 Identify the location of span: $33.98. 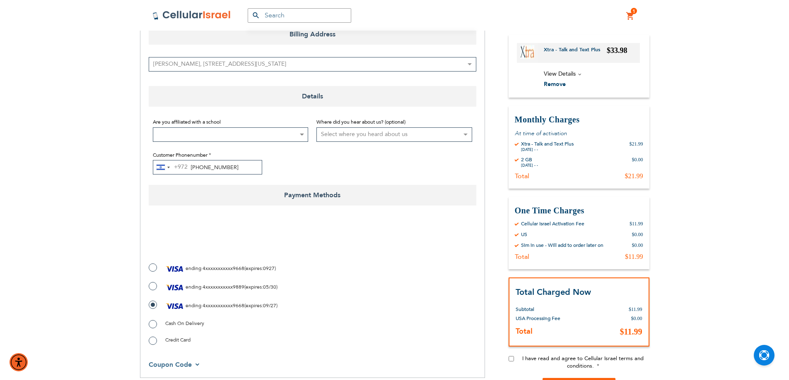
(617, 51).